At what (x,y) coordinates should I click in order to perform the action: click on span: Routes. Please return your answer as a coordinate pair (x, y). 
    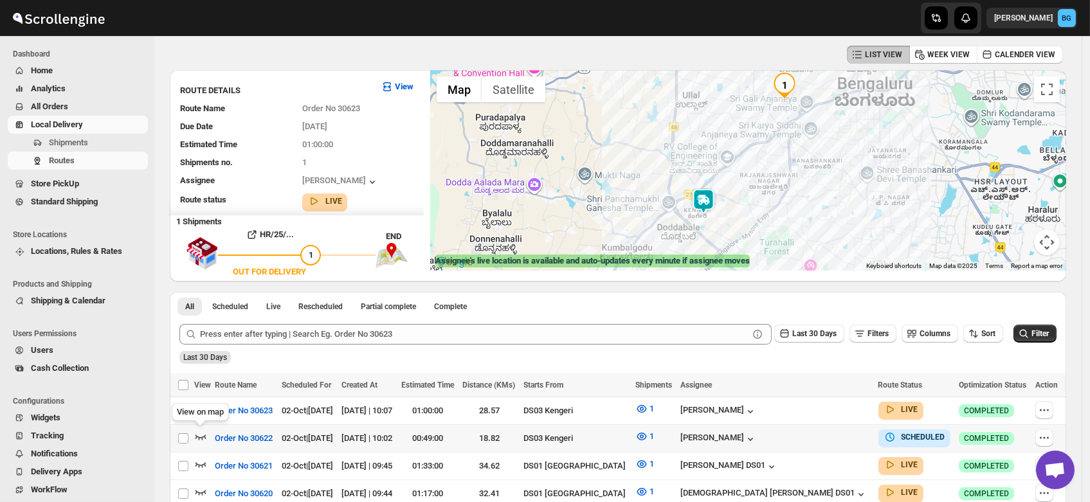
    Looking at the image, I should click on (62, 160).